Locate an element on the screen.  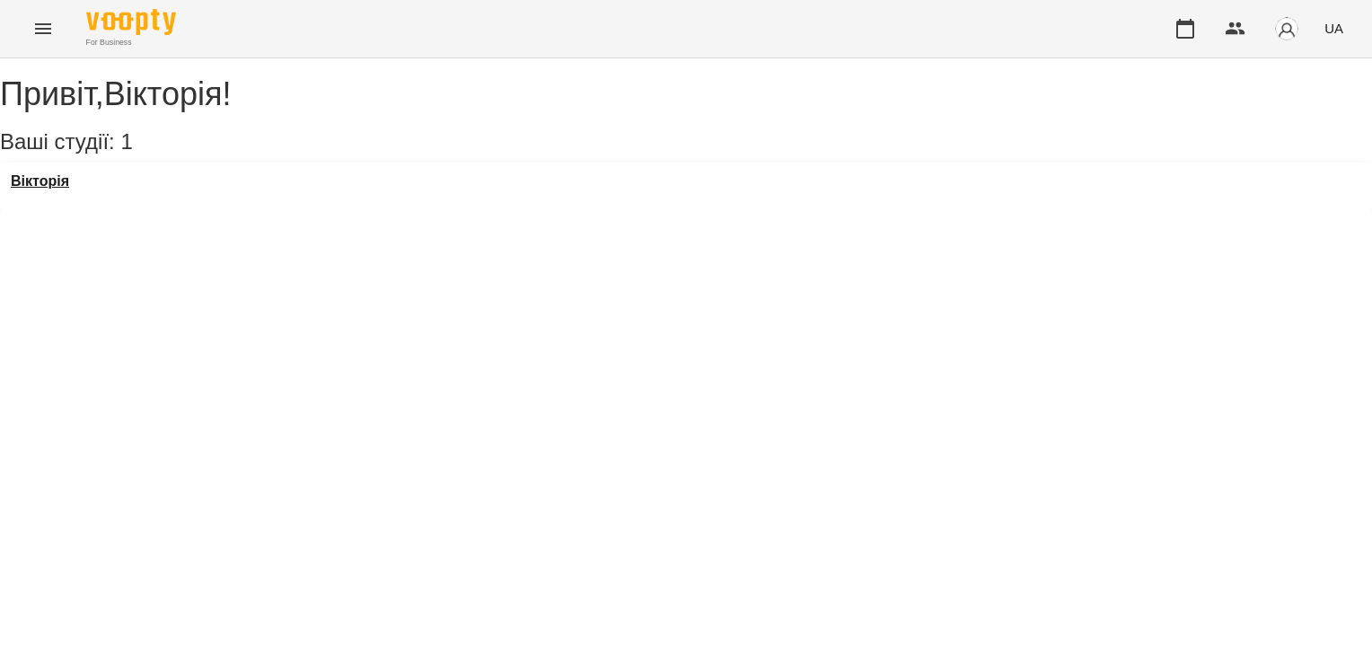
span: For Business is located at coordinates (131, 42).